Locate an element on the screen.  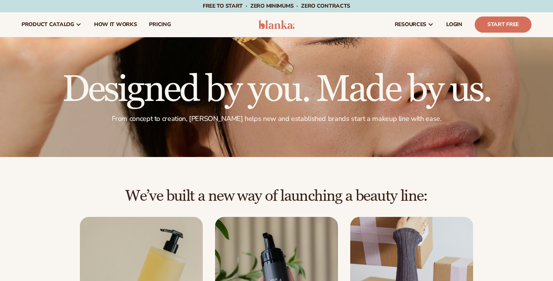
a: Start Free is located at coordinates (503, 25).